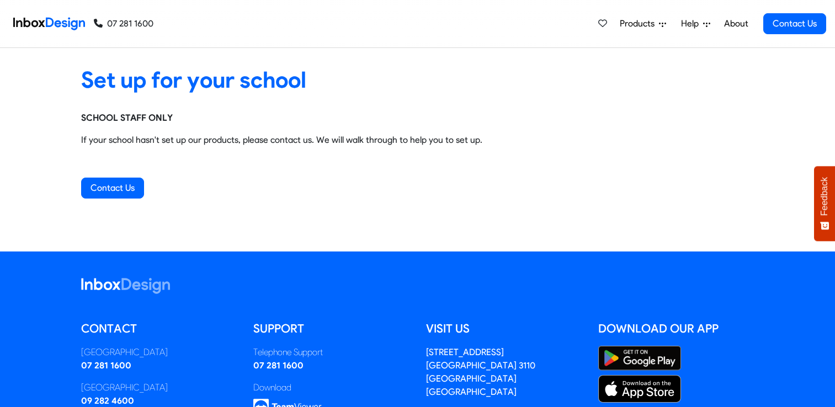 This screenshot has height=407, width=835. Describe the element at coordinates (676, 329) in the screenshot. I see `h5: Download our App` at that location.